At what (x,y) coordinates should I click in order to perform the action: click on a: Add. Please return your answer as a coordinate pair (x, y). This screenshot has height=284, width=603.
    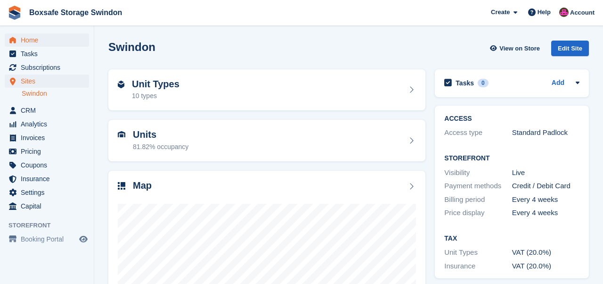
    Looking at the image, I should click on (558, 83).